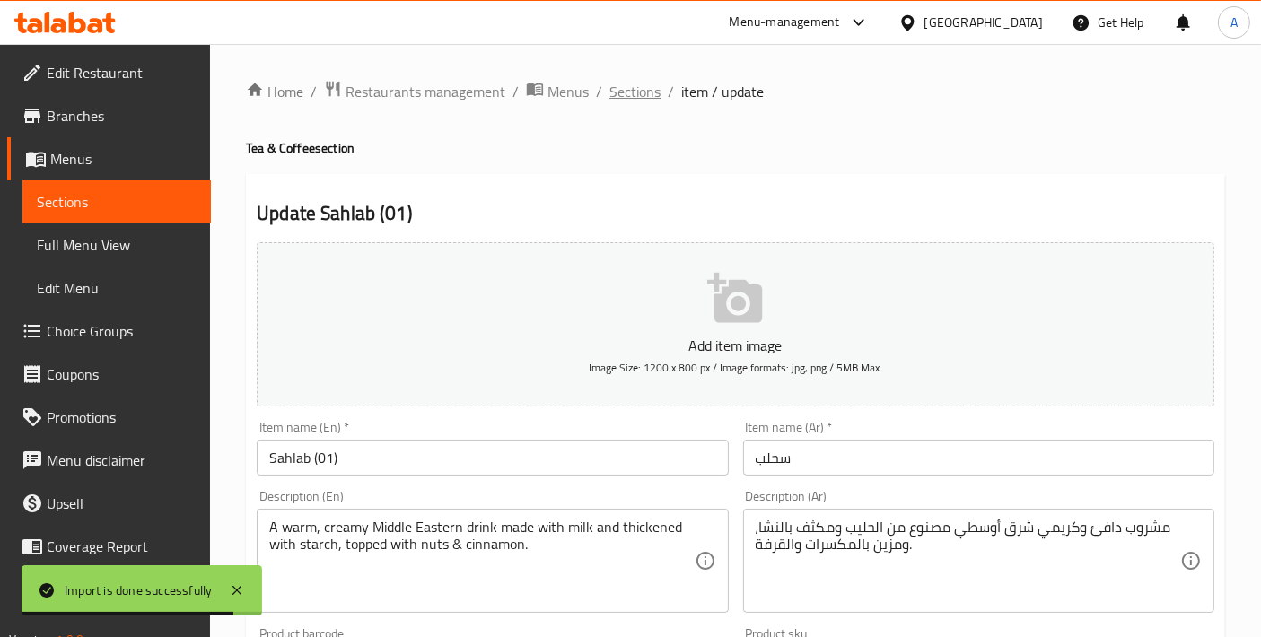  What do you see at coordinates (121, 417) in the screenshot?
I see `span: Promotions` at bounding box center [121, 417].